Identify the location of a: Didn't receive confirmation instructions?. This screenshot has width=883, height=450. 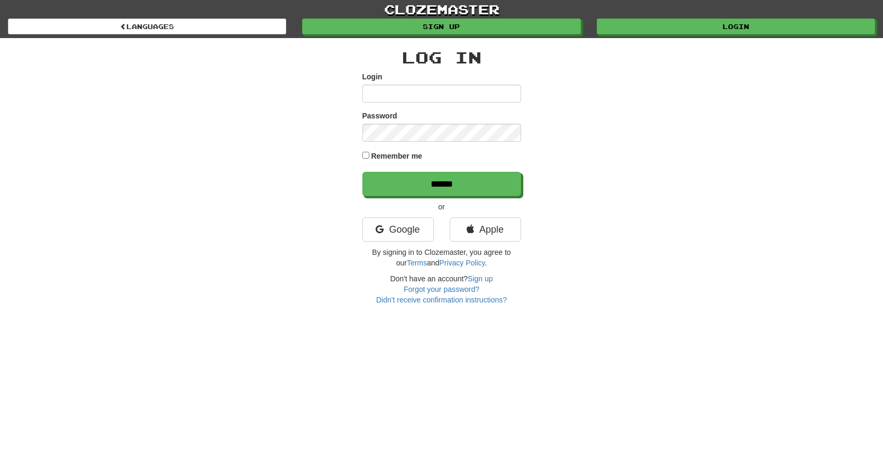
(441, 300).